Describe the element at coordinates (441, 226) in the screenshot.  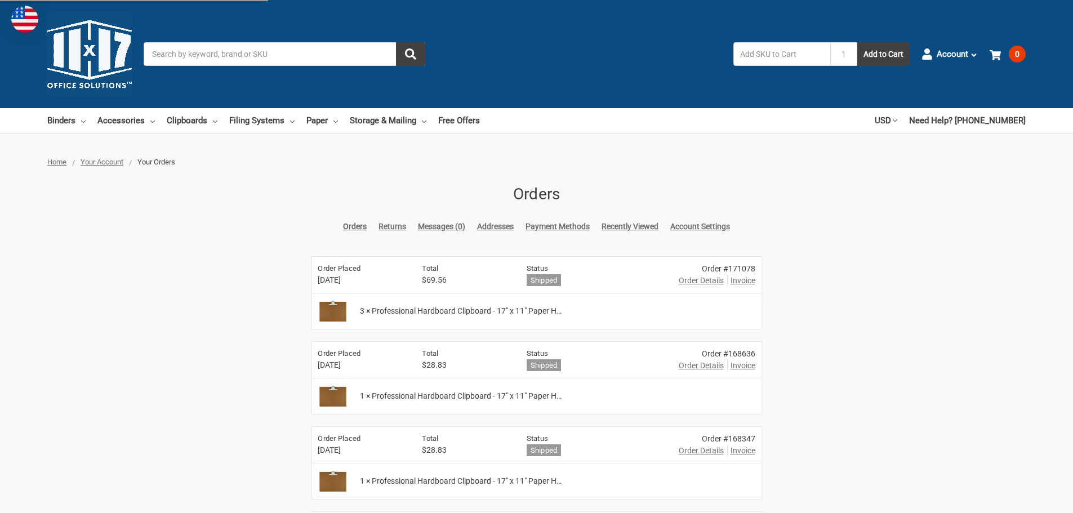
I see `a: Messages (0)` at that location.